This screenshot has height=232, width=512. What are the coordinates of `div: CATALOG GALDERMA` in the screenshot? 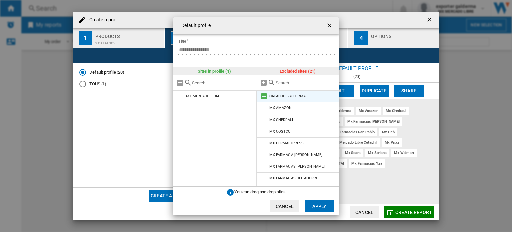 It's located at (287, 96).